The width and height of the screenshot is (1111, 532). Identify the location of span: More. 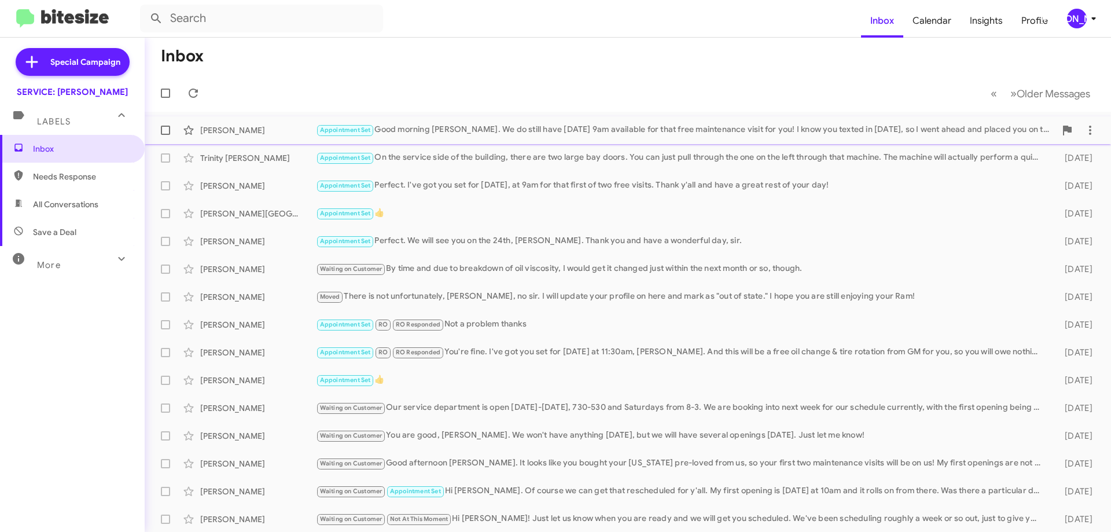
(49, 265).